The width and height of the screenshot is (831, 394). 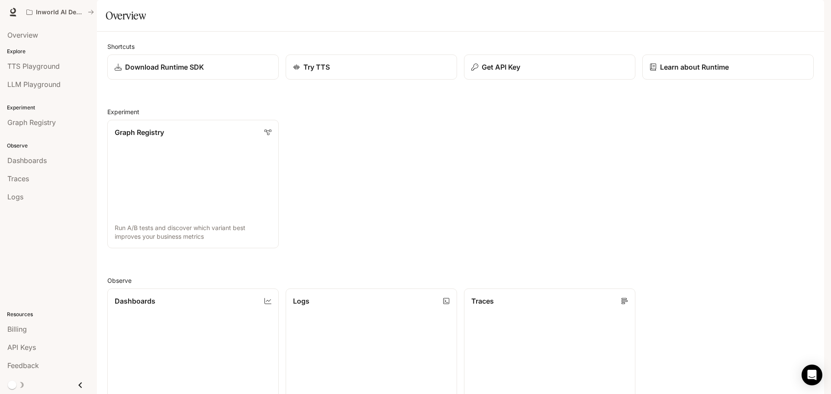 I want to click on h1: Overview, so click(x=126, y=16).